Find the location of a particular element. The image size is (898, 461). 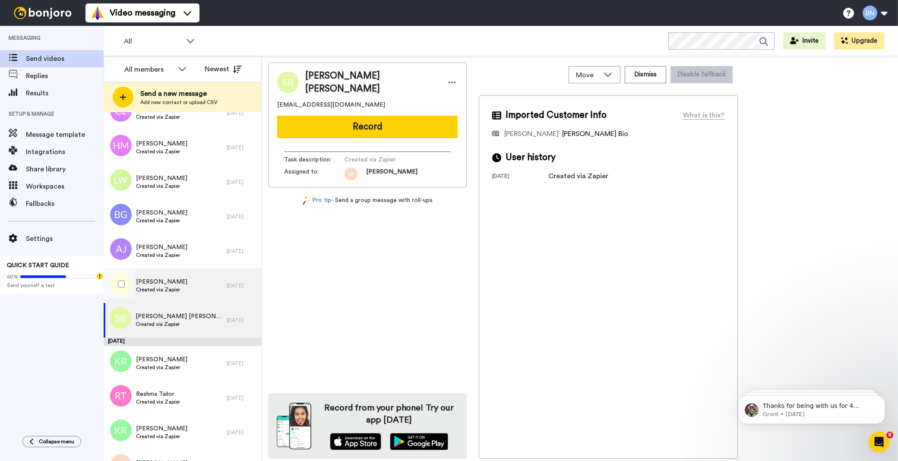

span: 8 is located at coordinates (889, 435).